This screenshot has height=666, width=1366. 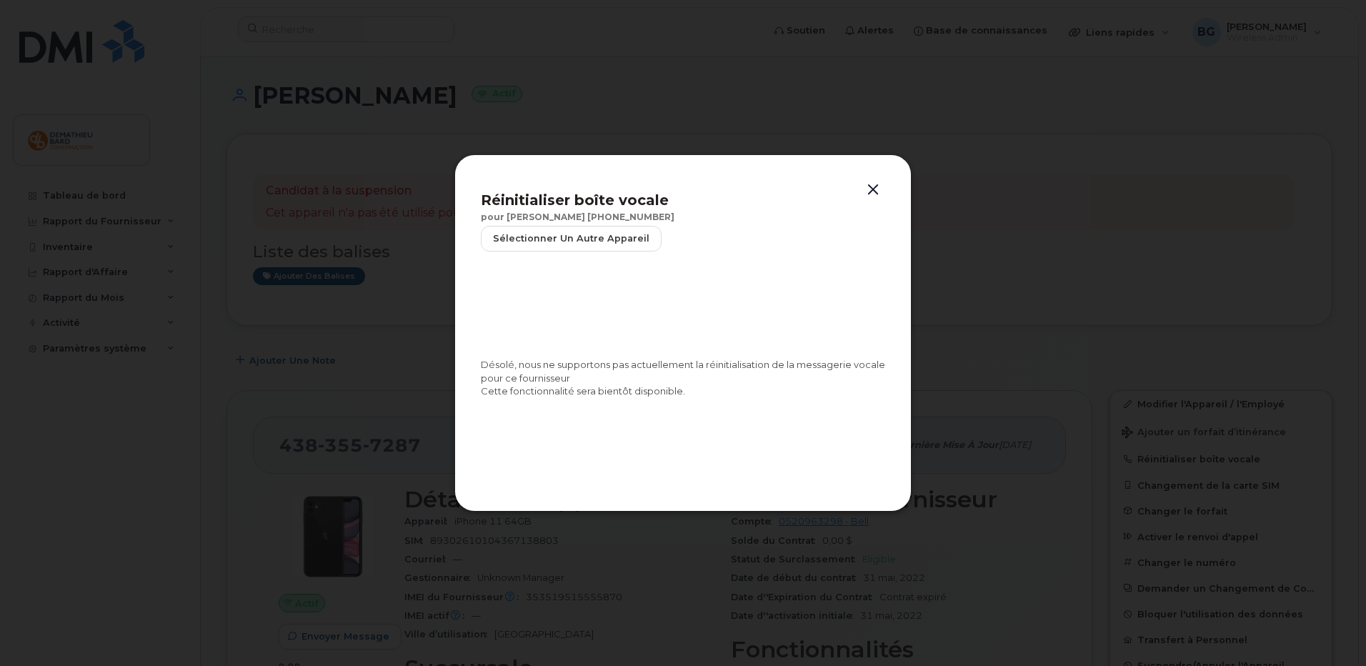 What do you see at coordinates (571, 238) in the screenshot?
I see `span: Sélectionner un autre appareil` at bounding box center [571, 238].